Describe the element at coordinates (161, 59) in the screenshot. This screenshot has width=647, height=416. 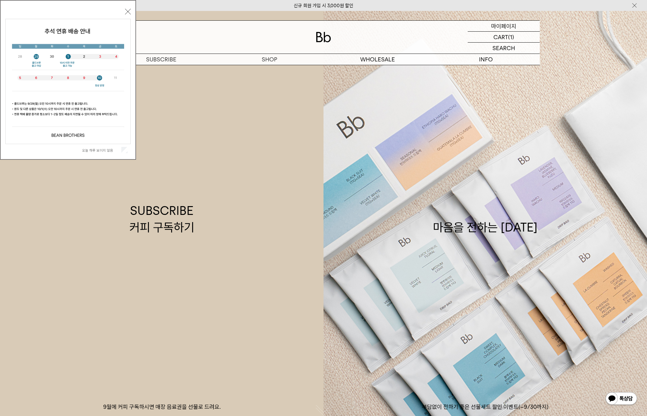
I see `a: SUBSCRIBE` at that location.